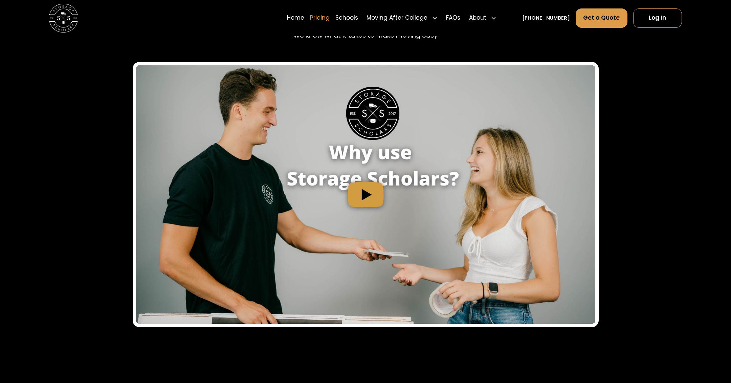 The width and height of the screenshot is (731, 383). What do you see at coordinates (63, 18) in the screenshot?
I see `img: Storage Scholars main logo` at bounding box center [63, 18].